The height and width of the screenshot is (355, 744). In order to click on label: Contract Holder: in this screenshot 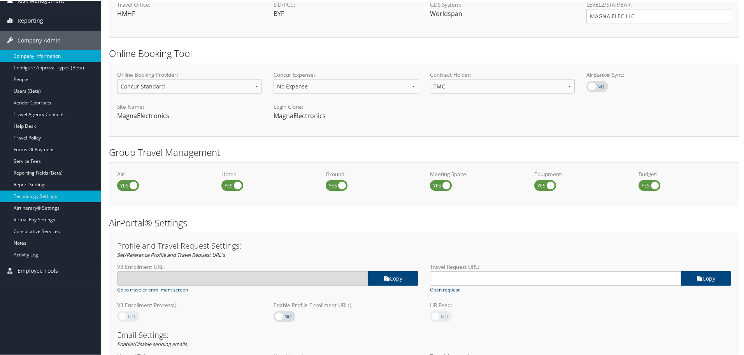, I will do `click(503, 74)`.